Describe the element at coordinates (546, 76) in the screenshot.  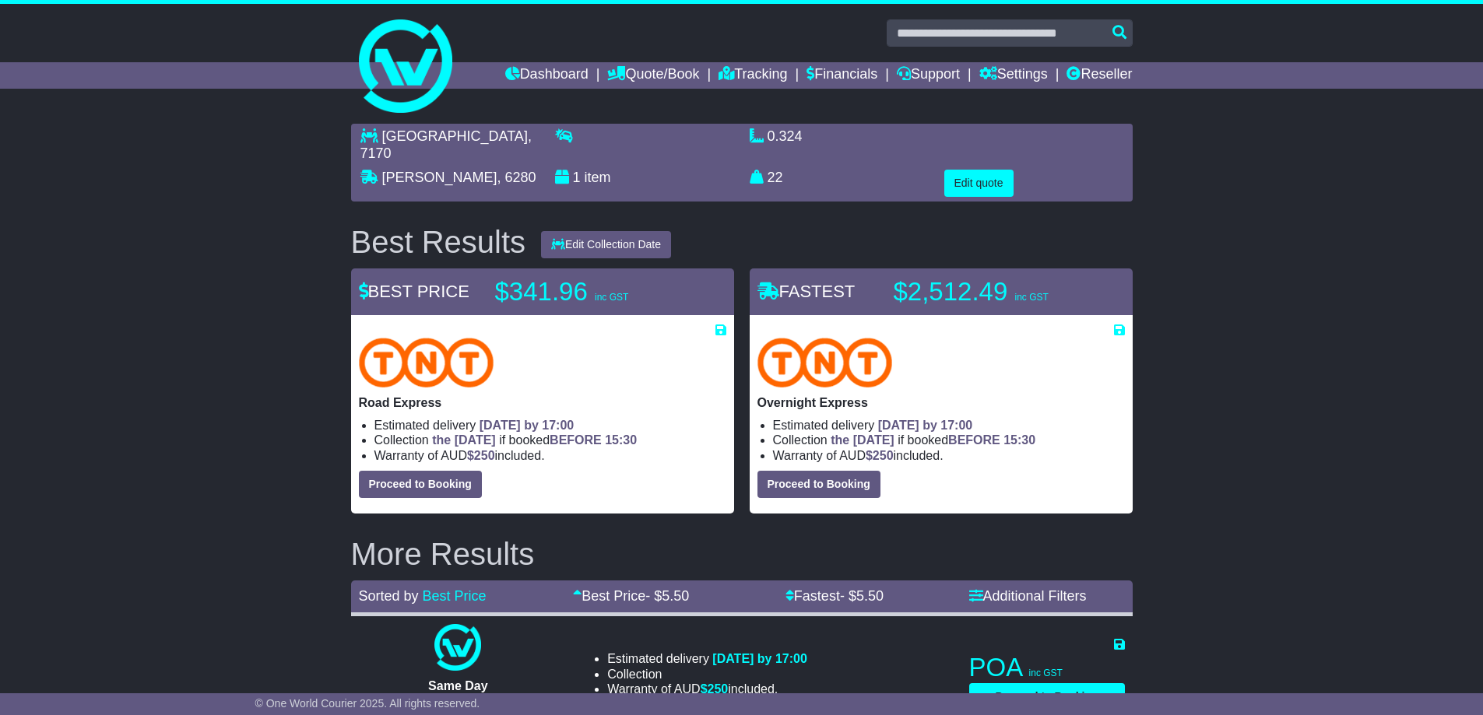
I see `a: Dashboard` at that location.